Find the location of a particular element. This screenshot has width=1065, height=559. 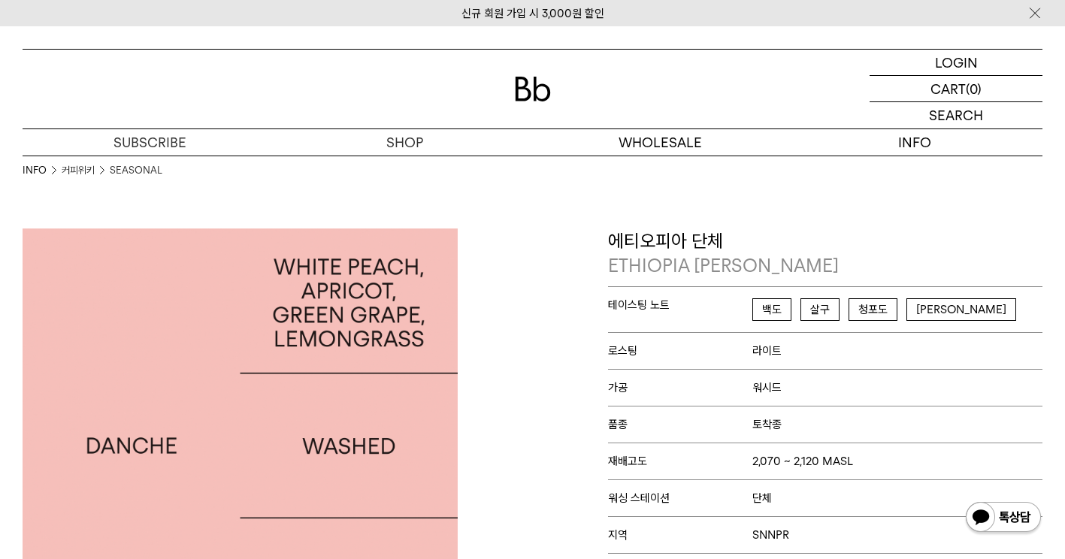

a: SHOP is located at coordinates (404, 142).